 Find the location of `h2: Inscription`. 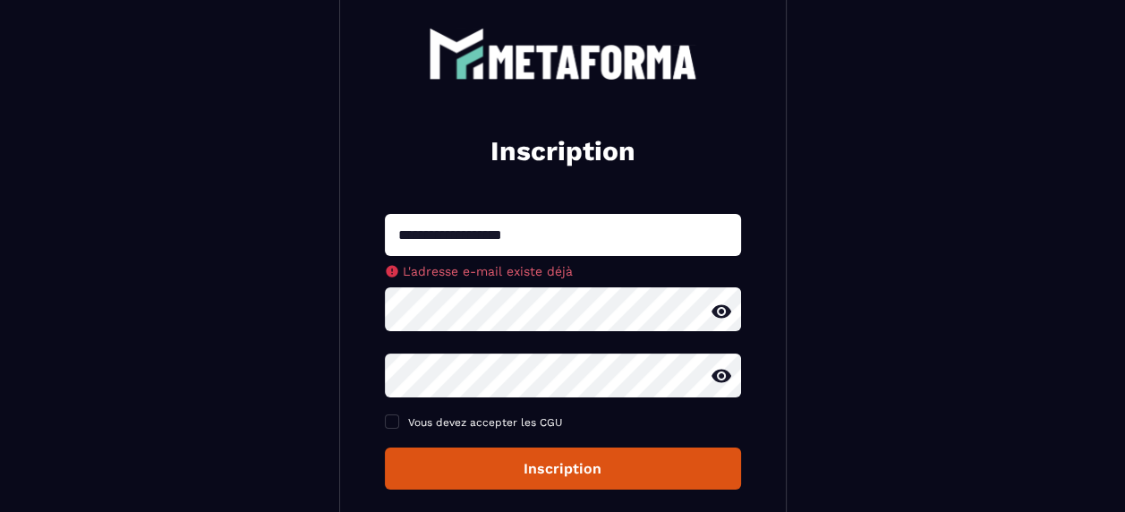

h2: Inscription is located at coordinates (563, 151).